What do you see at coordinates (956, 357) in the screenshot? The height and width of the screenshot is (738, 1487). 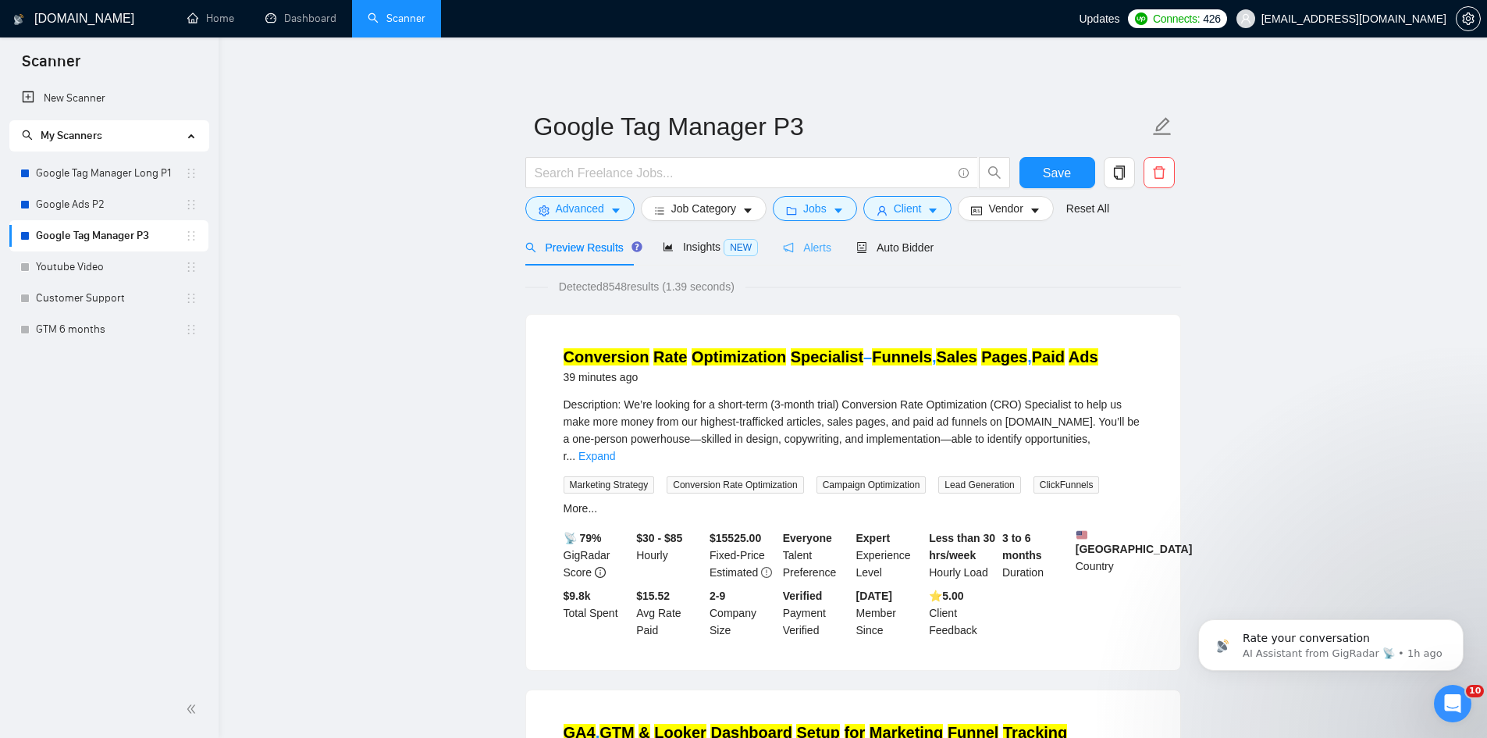 I see `mark: Sales` at bounding box center [956, 357].